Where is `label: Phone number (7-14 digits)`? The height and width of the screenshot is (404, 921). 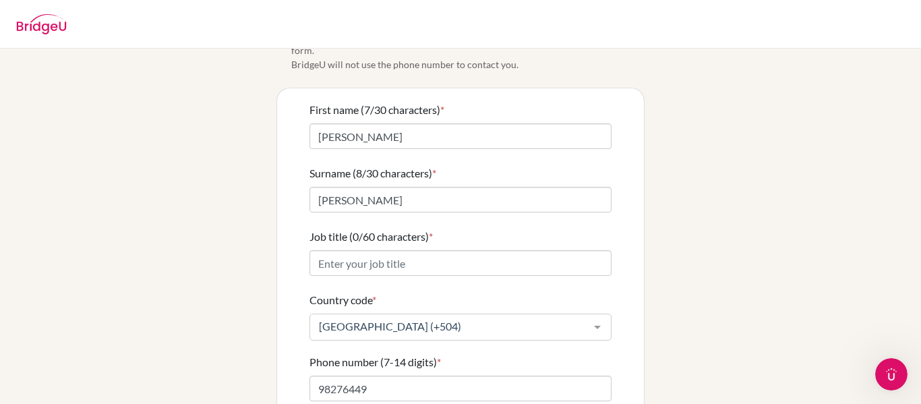 label: Phone number (7-14 digits) is located at coordinates (375, 362).